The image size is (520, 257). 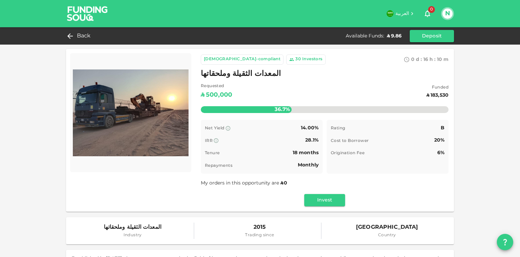 What do you see at coordinates (432, 60) in the screenshot?
I see `span: h :` at bounding box center [432, 60].